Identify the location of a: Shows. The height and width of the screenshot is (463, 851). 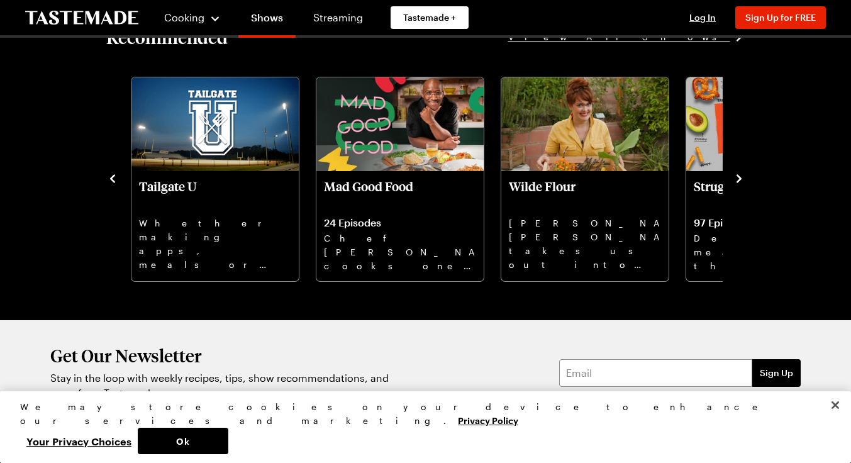
(267, 20).